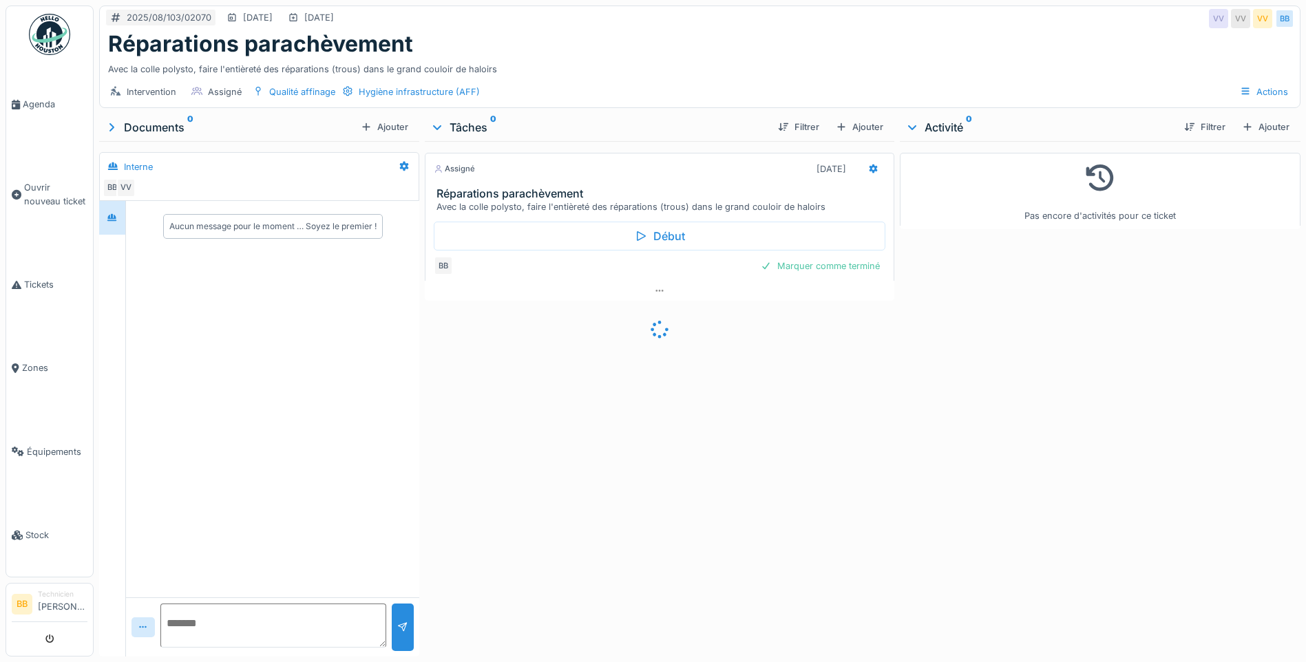 The image size is (1306, 662). I want to click on h3: Réparations parachèvement, so click(662, 194).